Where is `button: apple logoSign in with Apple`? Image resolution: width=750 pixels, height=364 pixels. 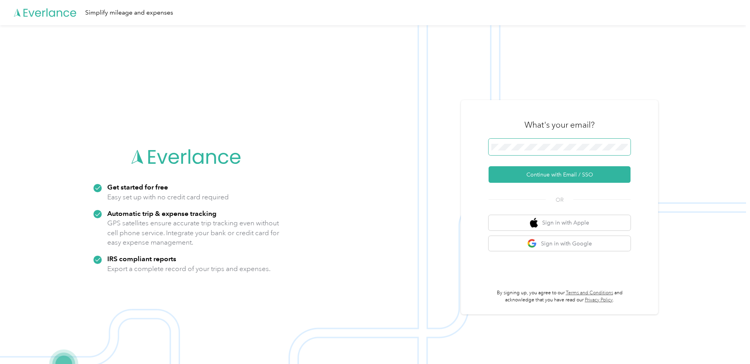 button: apple logoSign in with Apple is located at coordinates (560, 223).